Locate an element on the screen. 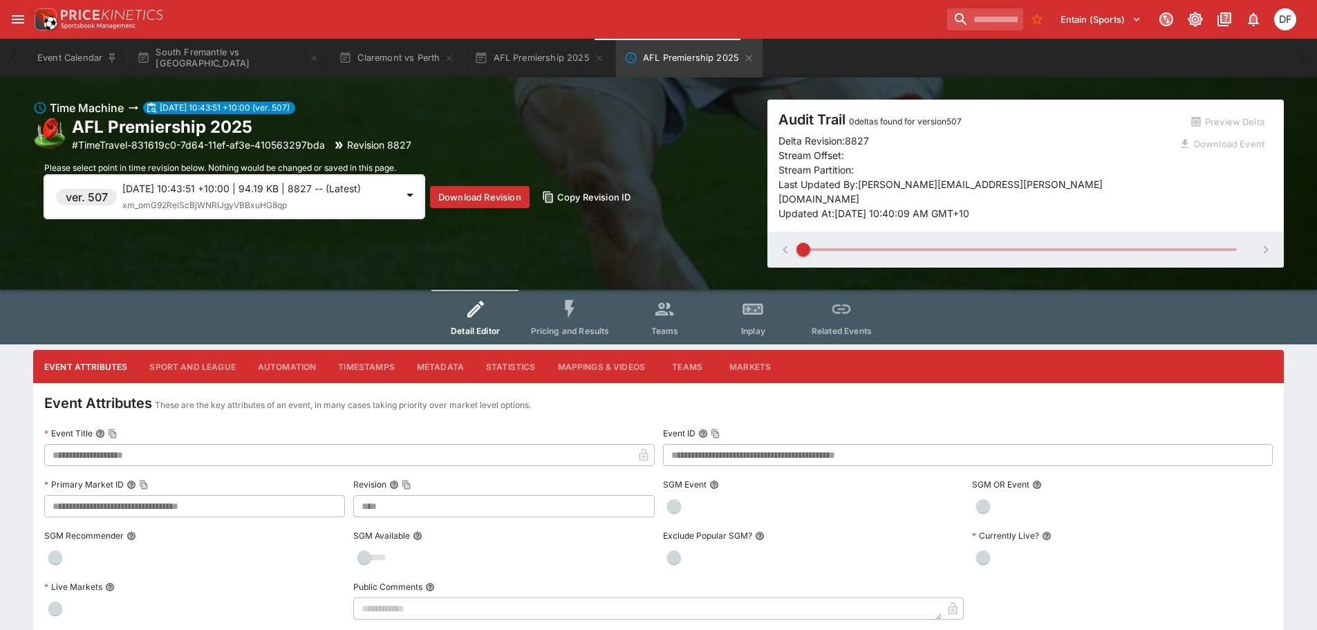 Image resolution: width=1317 pixels, height=630 pixels. button: No Bookmarks is located at coordinates (1037, 19).